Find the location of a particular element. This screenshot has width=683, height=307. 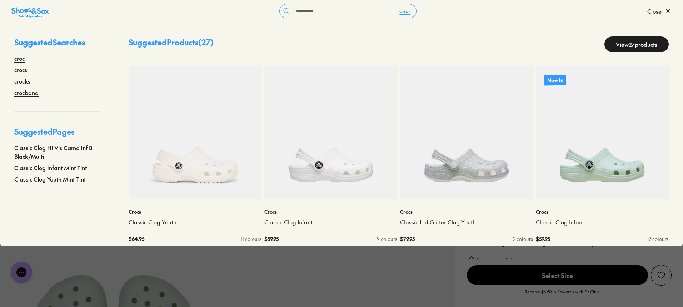

a: View27products is located at coordinates (637, 44).